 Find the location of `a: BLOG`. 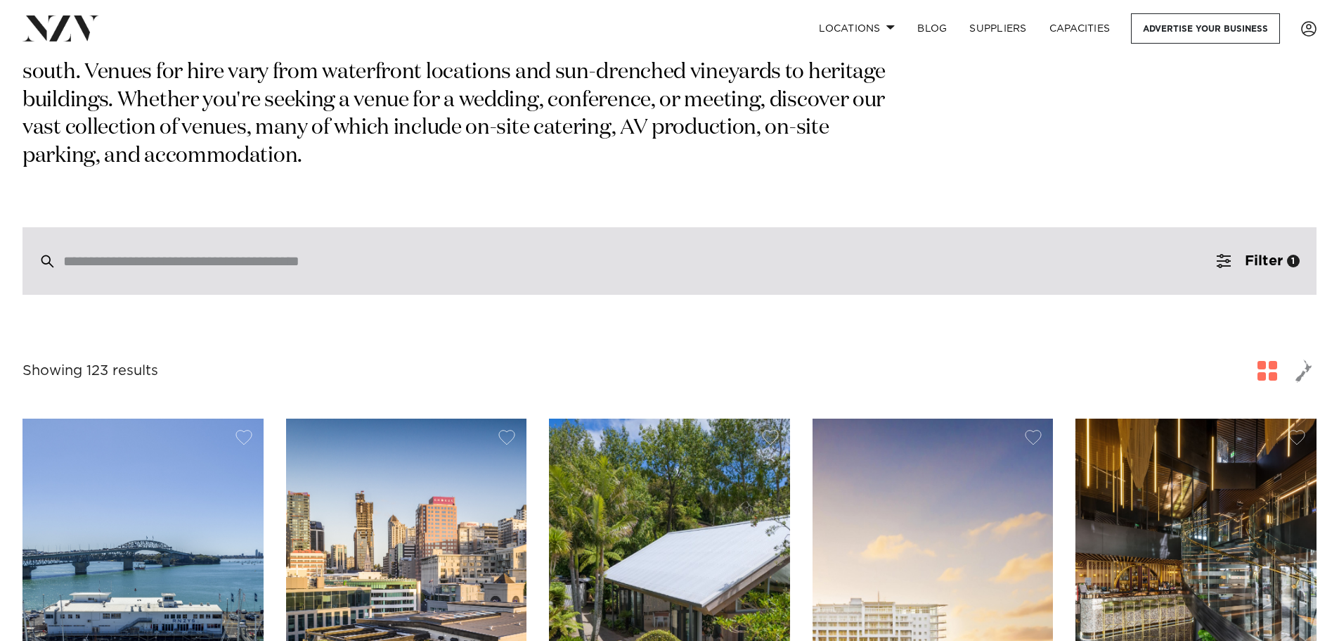

a: BLOG is located at coordinates (932, 28).